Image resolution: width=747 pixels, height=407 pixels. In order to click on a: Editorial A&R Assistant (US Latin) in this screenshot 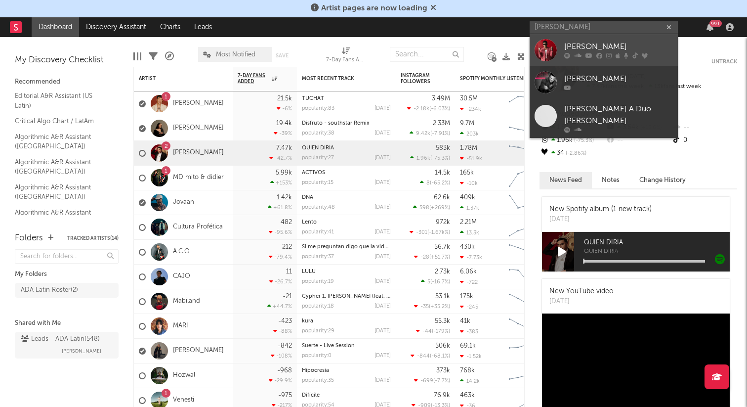, I will do `click(62, 100)`.